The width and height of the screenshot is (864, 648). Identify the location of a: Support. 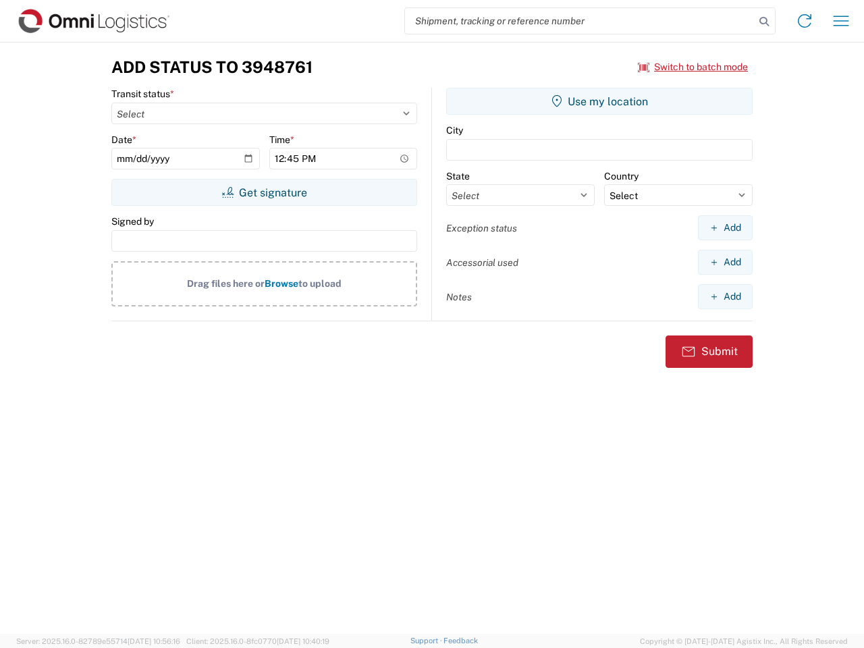
(427, 641).